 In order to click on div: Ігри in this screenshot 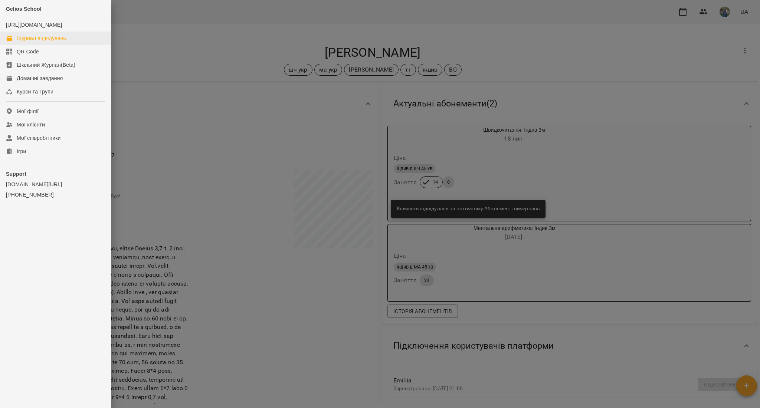, I will do `click(21, 151)`.